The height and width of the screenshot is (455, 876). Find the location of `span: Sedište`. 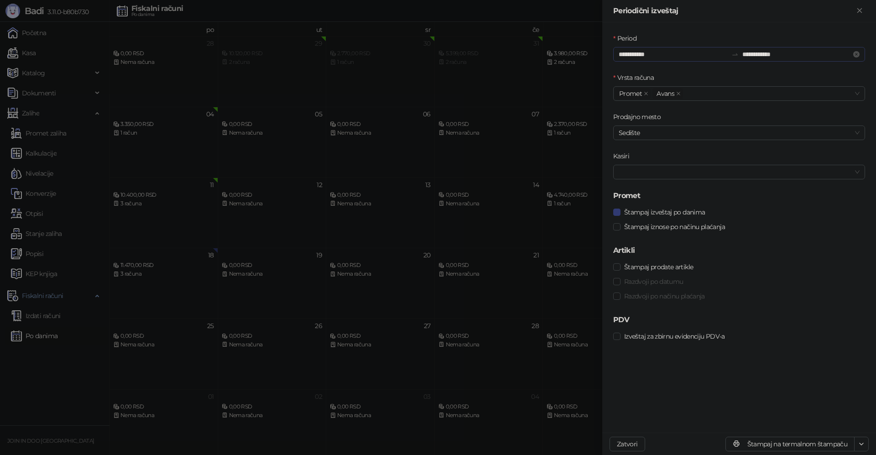

span: Sedište is located at coordinates (739, 133).